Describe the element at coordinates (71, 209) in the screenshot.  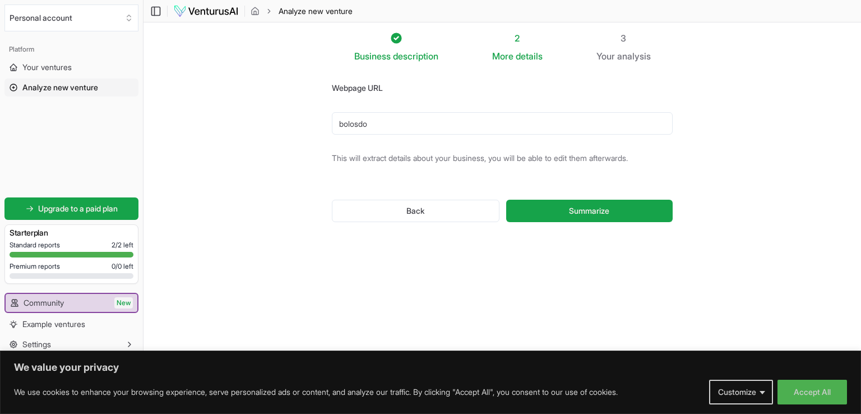
I see `a: Upgrade to a paid plan` at that location.